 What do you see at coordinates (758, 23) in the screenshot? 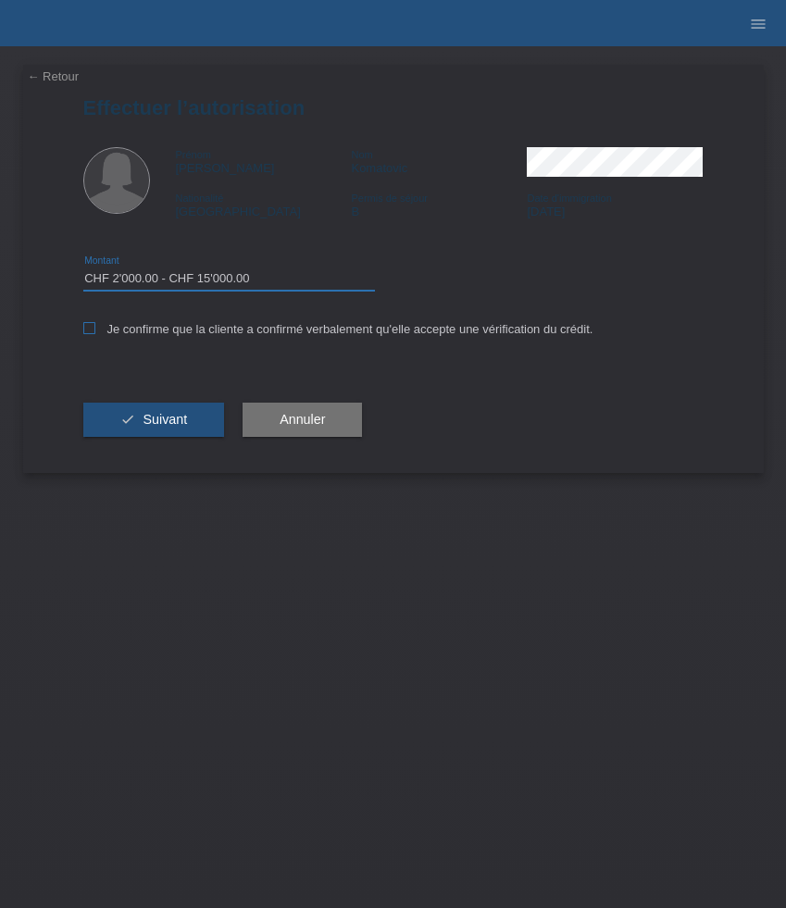
I see `a: menu` at bounding box center [758, 23].